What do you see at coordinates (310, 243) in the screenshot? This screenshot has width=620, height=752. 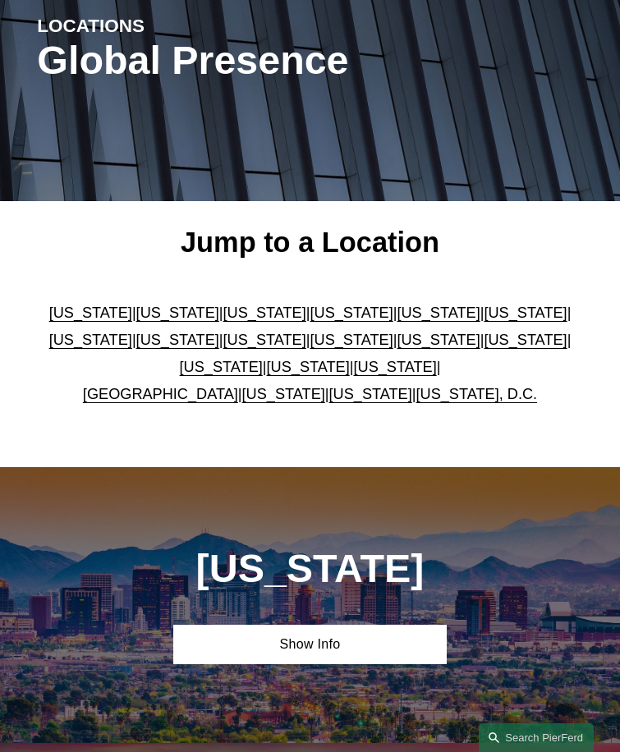 I see `h2: Jump to a Location` at bounding box center [310, 243].